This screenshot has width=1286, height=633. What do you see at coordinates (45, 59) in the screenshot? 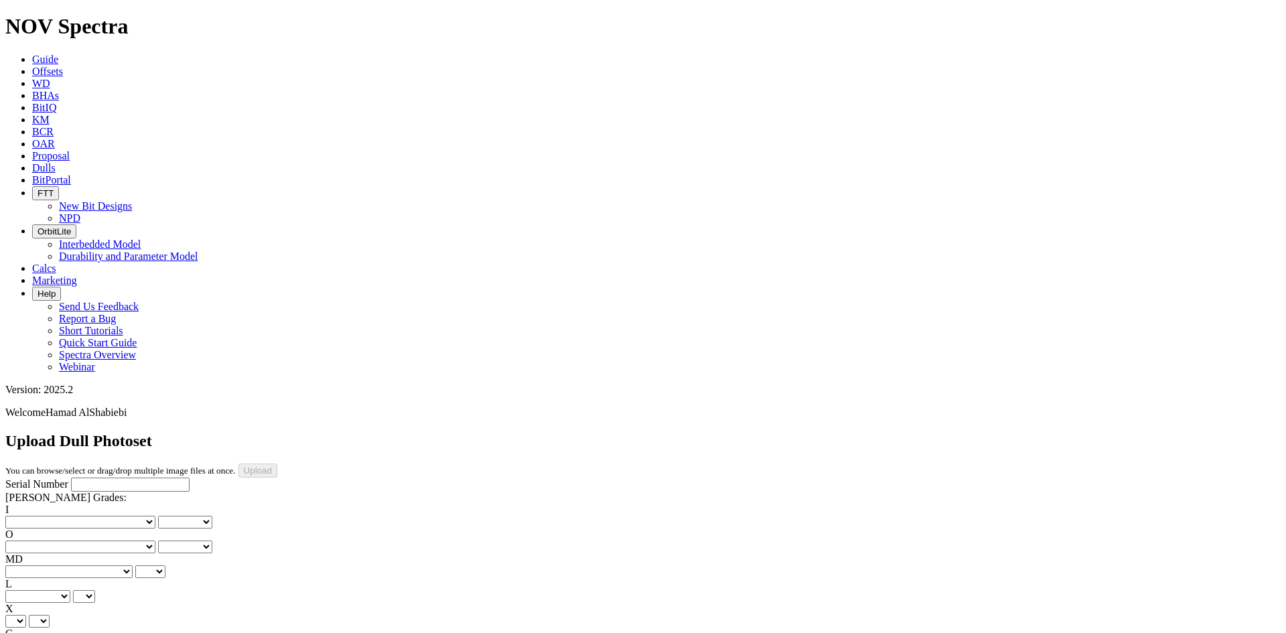
I see `a: Guide` at bounding box center [45, 59].